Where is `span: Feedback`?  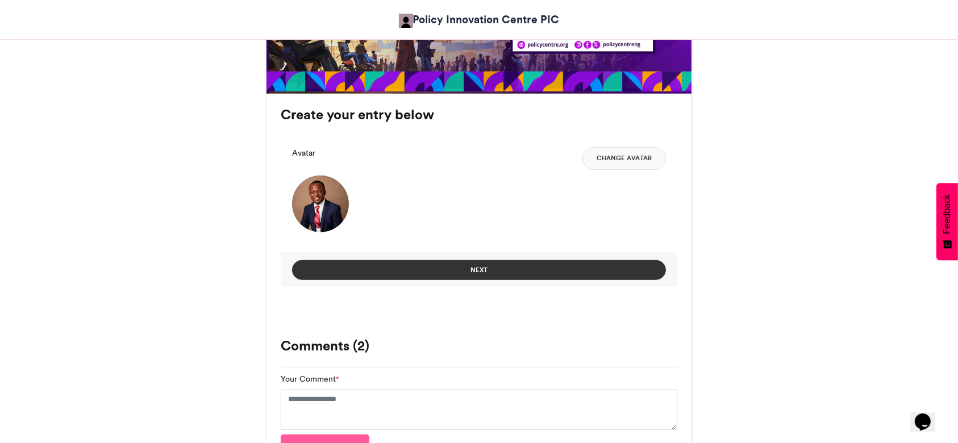
span: Feedback is located at coordinates (948, 214).